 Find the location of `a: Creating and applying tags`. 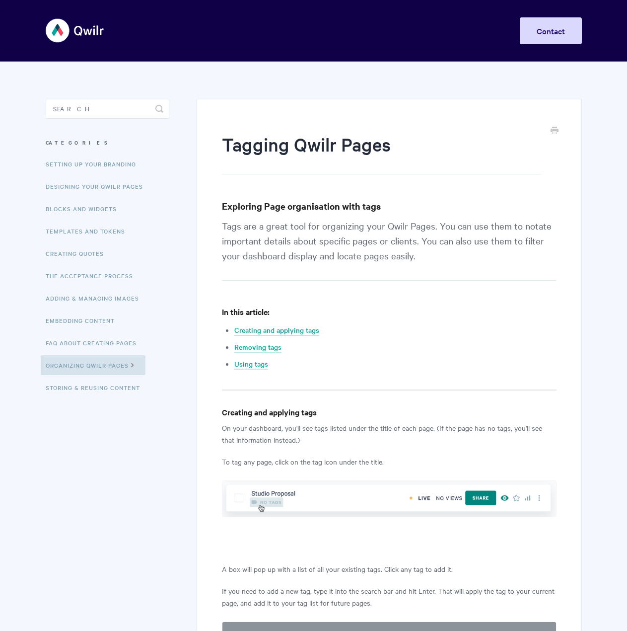

a: Creating and applying tags is located at coordinates (277, 330).